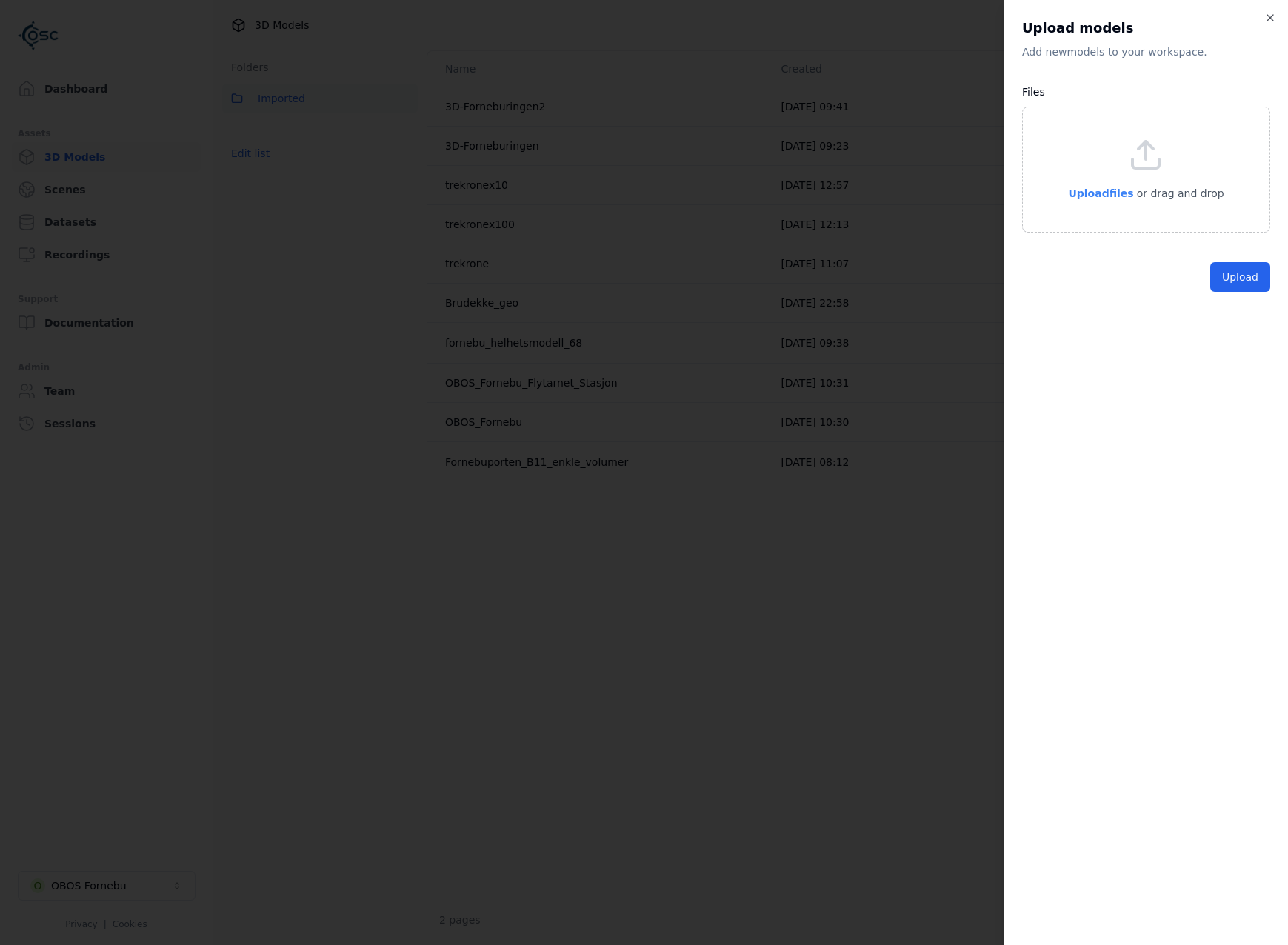 This screenshot has height=945, width=1288. I want to click on p: Add new model s to your workspace., so click(1146, 52).